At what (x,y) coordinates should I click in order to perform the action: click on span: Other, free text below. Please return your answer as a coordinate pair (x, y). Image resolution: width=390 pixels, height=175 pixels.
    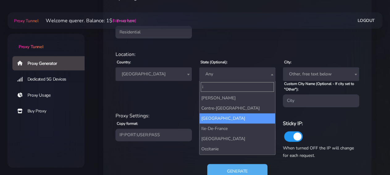
    Looking at the image, I should click on (321, 74).